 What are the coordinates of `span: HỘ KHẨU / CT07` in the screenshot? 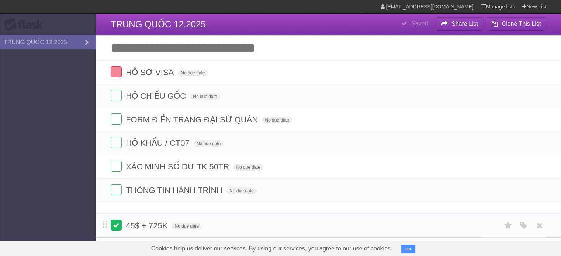 It's located at (159, 143).